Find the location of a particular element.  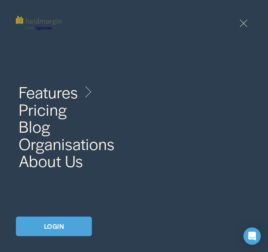

a: About Us is located at coordinates (51, 160).